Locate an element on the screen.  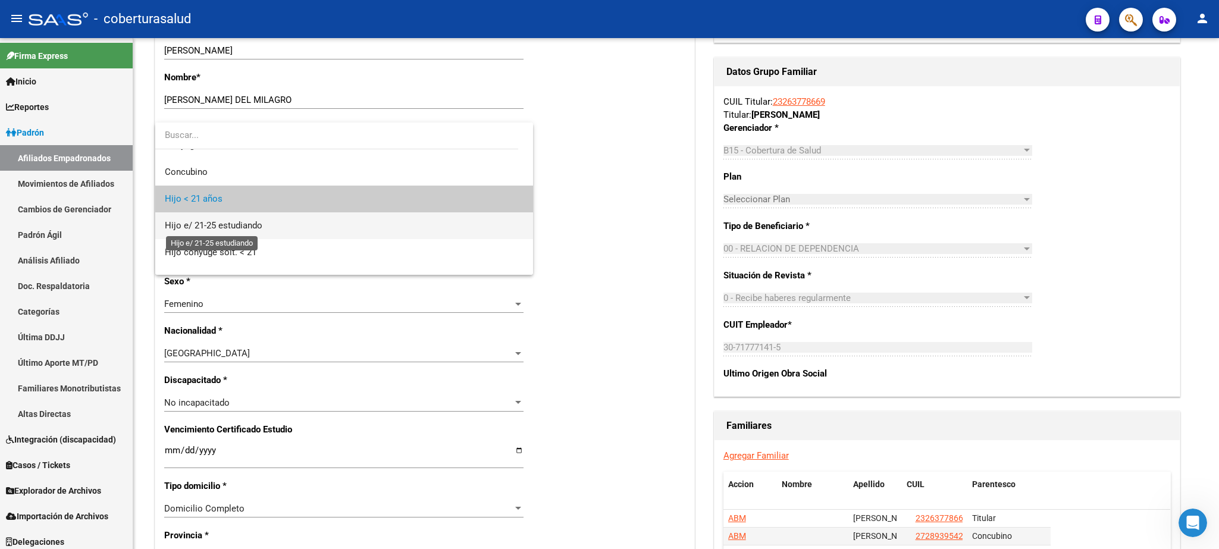
span: Hijo e/ 21-25 estudiando is located at coordinates (214, 226).